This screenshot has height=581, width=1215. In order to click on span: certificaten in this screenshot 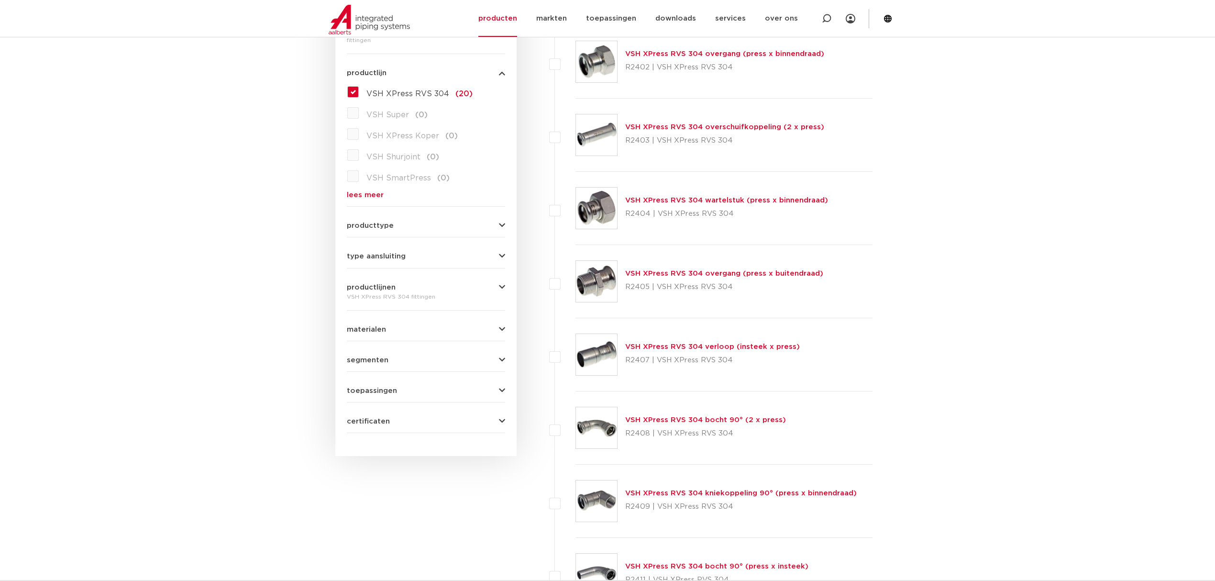, I will do `click(368, 421)`.